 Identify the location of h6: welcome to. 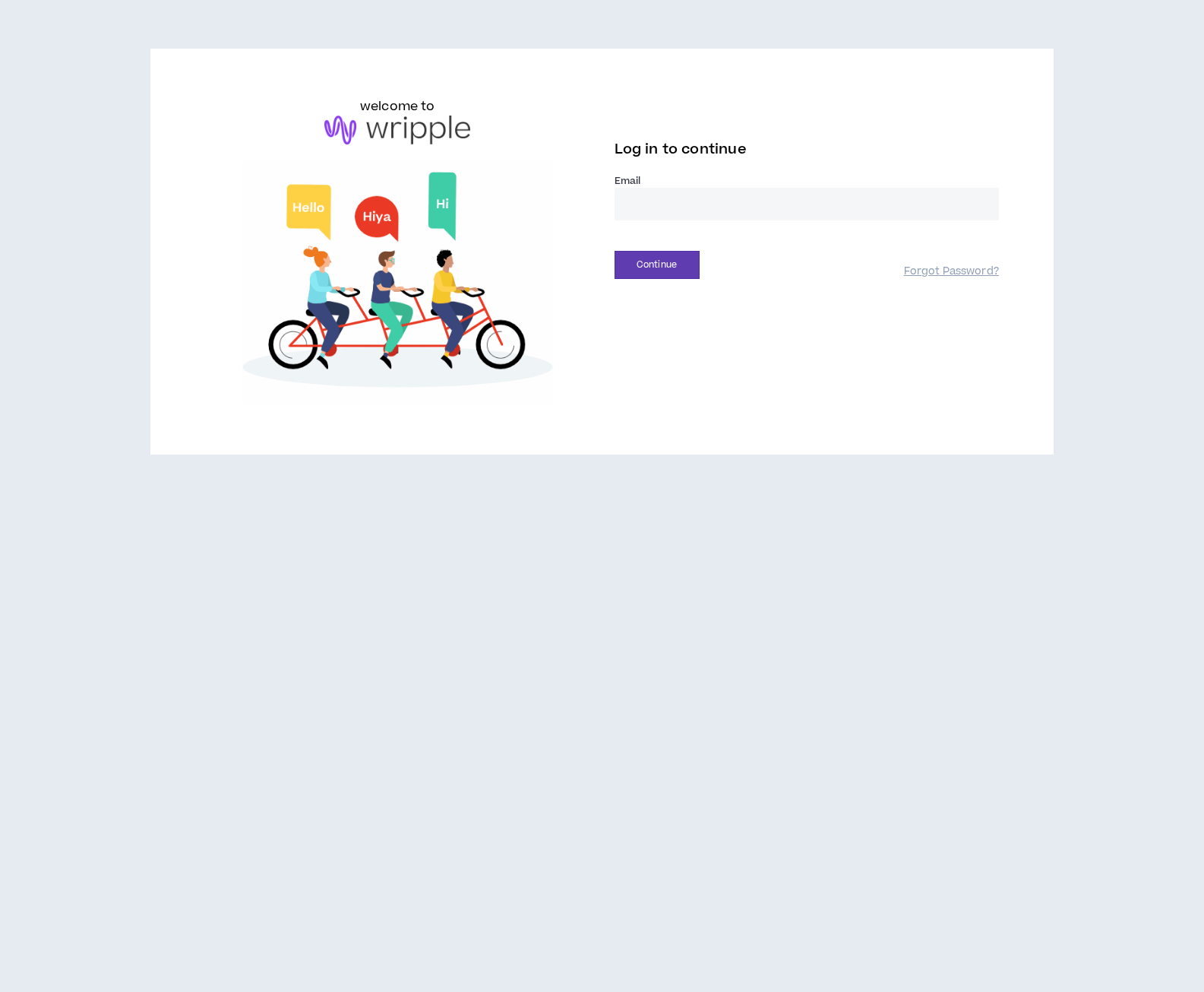
(397, 107).